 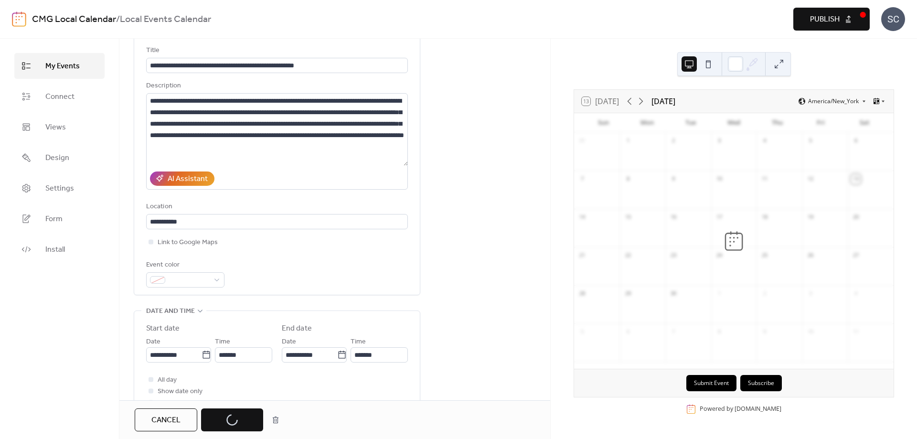 I want to click on div: Start date, so click(x=163, y=329).